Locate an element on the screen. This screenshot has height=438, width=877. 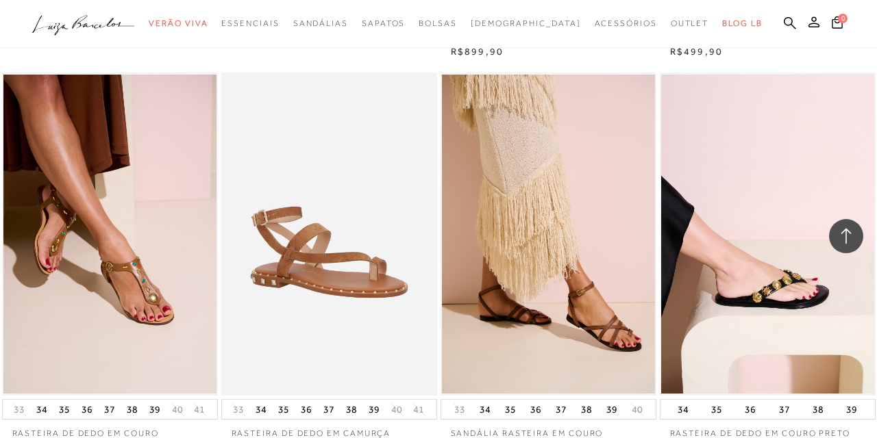
span: Bolsas is located at coordinates (438, 23).